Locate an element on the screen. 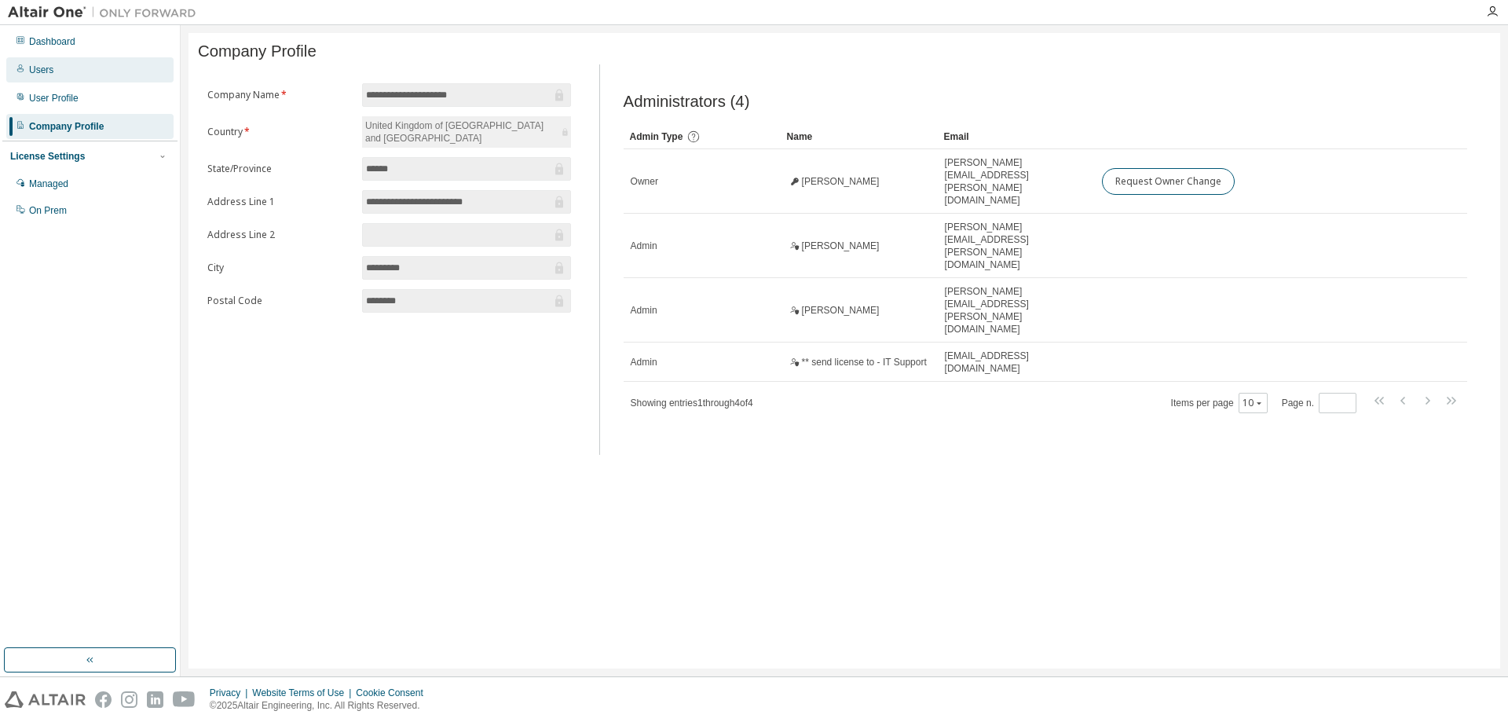  img: linkedin.svg is located at coordinates (155, 699).